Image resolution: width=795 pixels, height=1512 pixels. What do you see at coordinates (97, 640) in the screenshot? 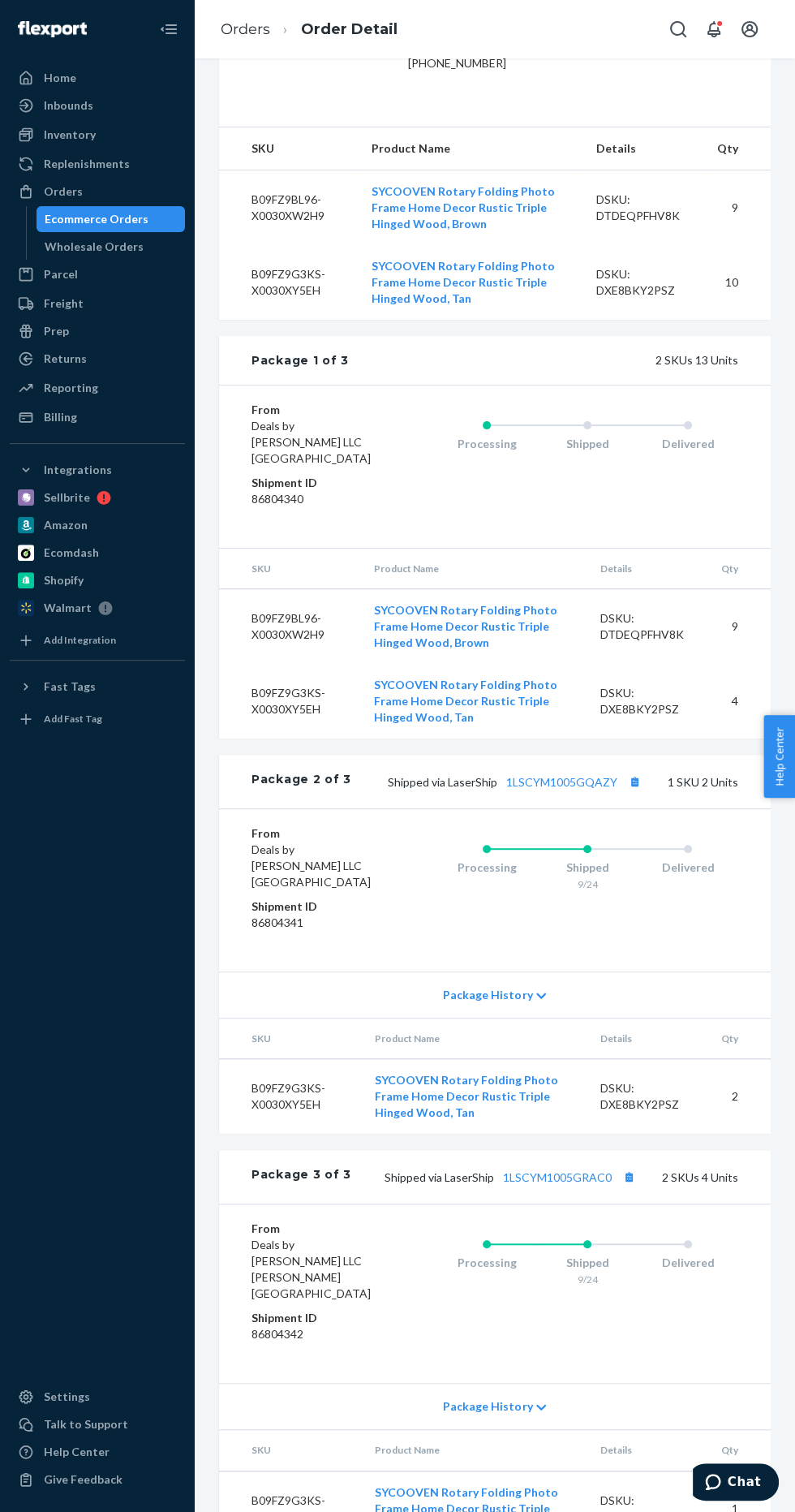
I see `a: Add Integration` at bounding box center [97, 640].